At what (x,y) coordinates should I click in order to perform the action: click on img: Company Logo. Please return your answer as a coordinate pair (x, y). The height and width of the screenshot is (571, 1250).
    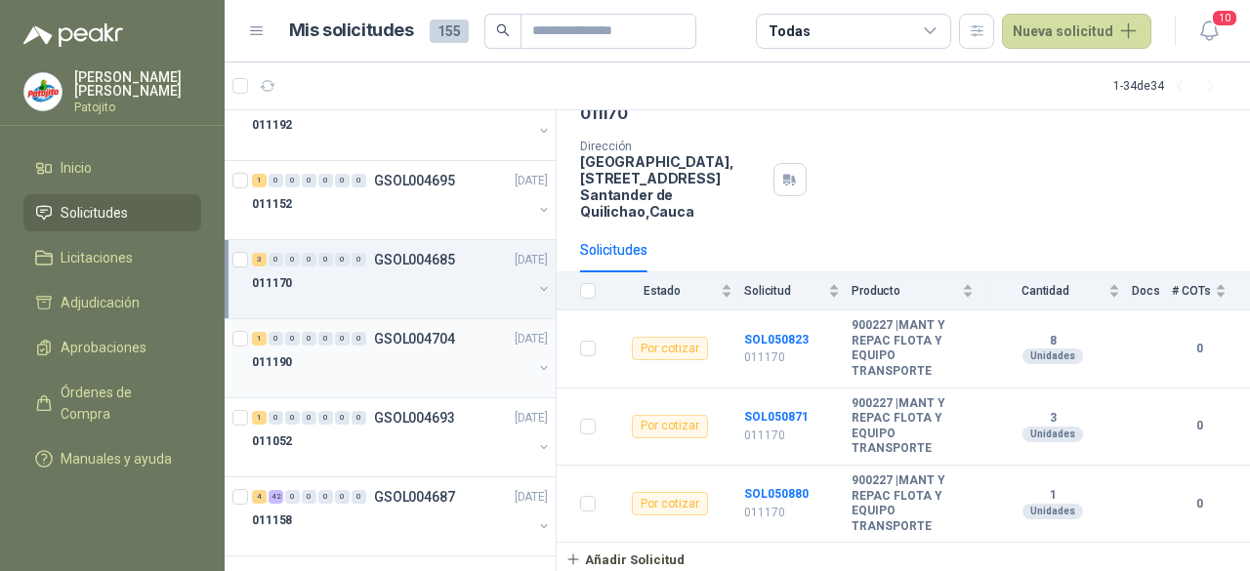
    Looking at the image, I should click on (43, 92).